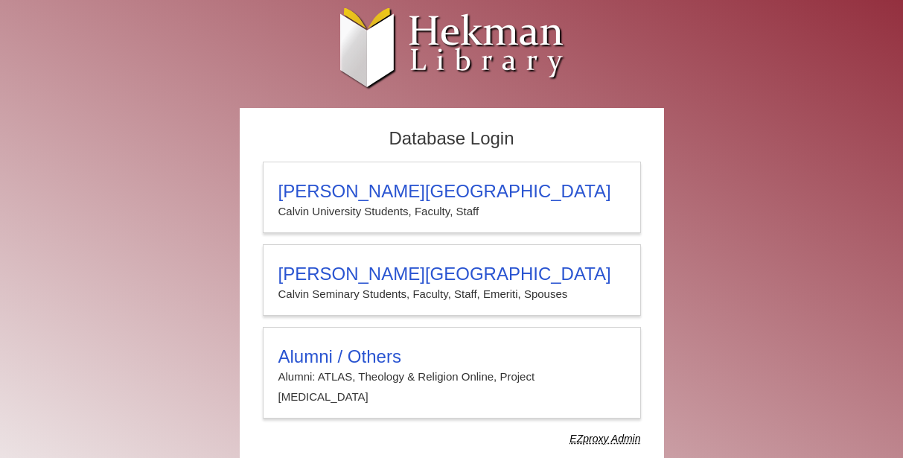  Describe the element at coordinates (452, 139) in the screenshot. I see `h2: Database Login` at that location.